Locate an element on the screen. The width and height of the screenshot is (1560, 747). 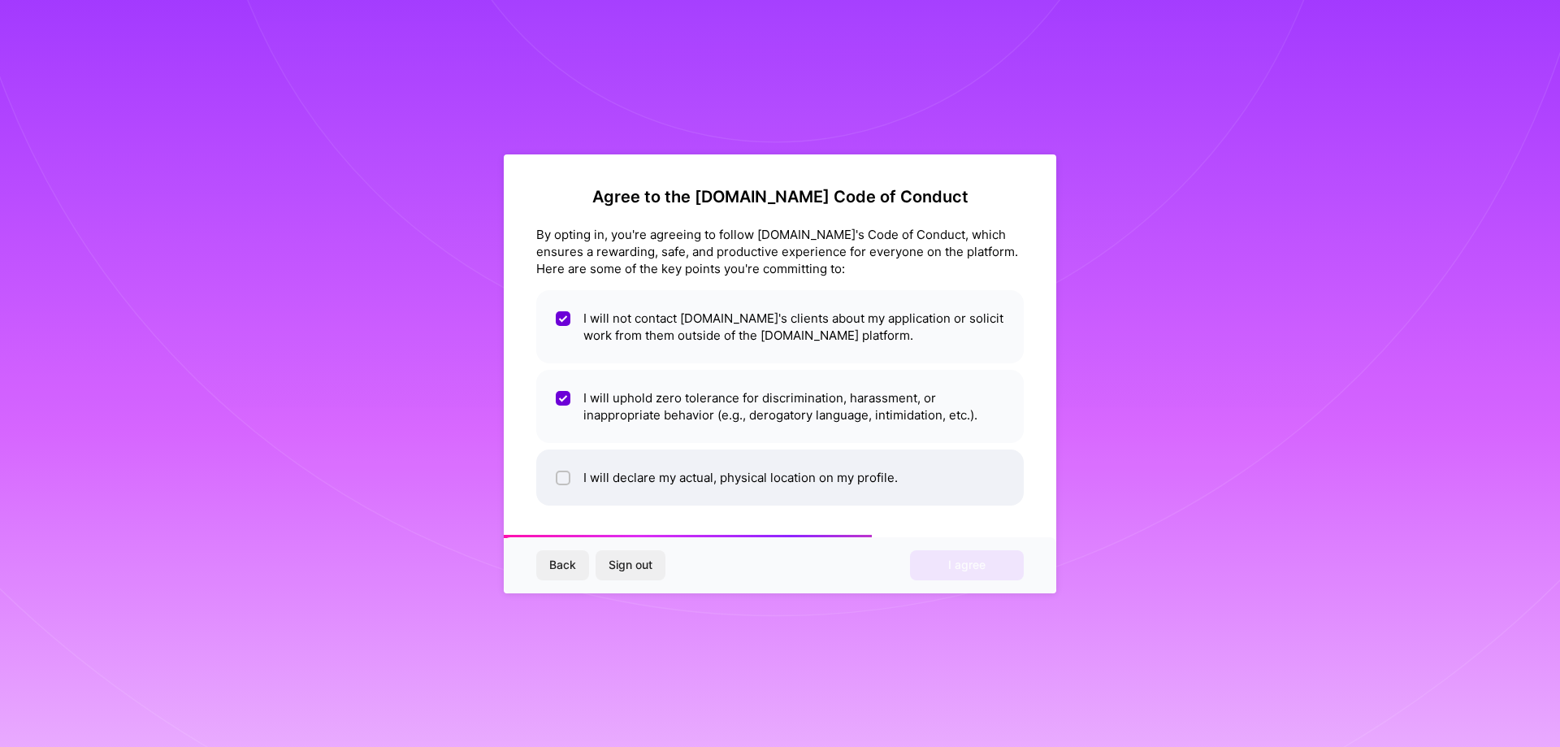
span: Back is located at coordinates (562, 565).